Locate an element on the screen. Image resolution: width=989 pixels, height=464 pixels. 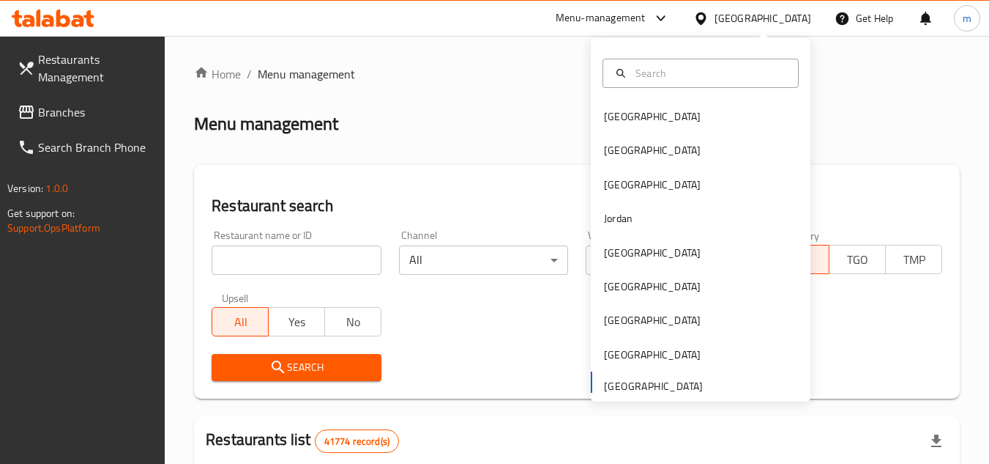
button: Search is located at coordinates (296, 367).